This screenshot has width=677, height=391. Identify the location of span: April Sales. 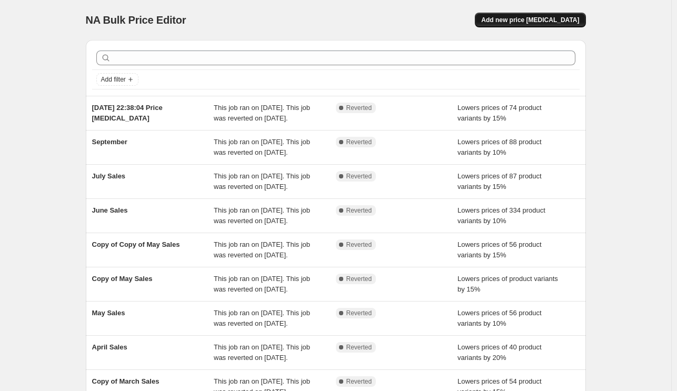
(110, 347).